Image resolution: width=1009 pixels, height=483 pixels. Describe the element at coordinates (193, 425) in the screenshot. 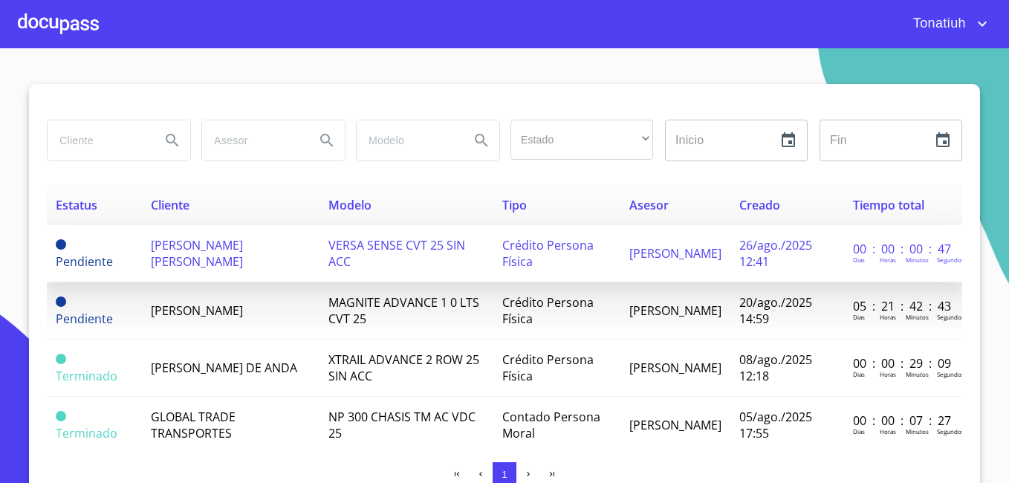

I see `span: GLOBAL TRADE TRANSPORTES` at that location.